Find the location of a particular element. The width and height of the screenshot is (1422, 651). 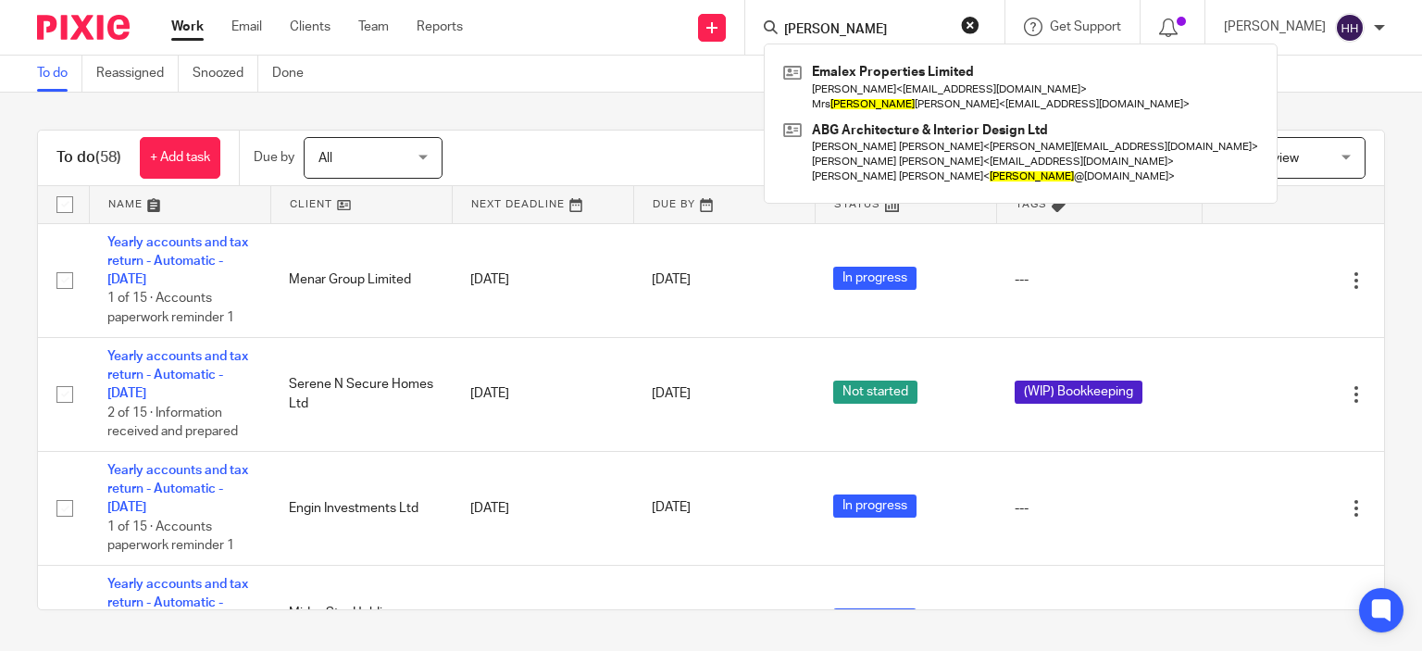

input: Search is located at coordinates (865, 31).